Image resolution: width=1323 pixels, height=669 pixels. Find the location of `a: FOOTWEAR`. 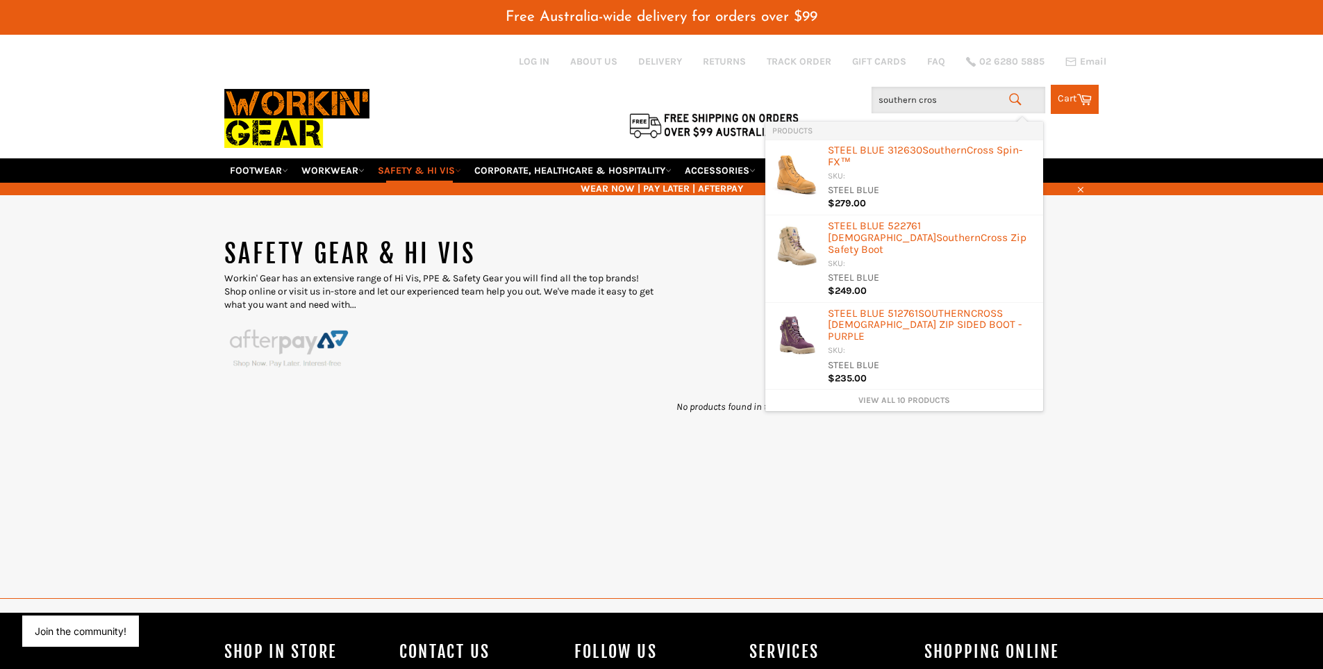

a: FOOTWEAR is located at coordinates (259, 170).